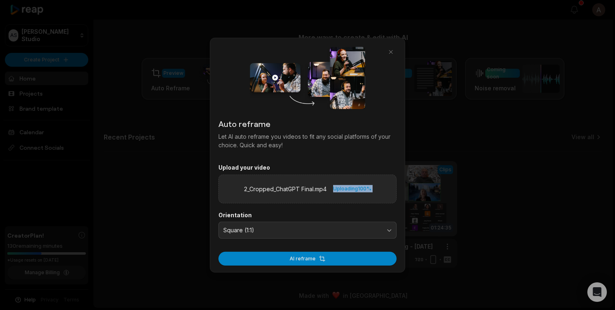 The image size is (615, 310). I want to click on label: 2_Cropped_ChatGPT Final.mp4, so click(285, 188).